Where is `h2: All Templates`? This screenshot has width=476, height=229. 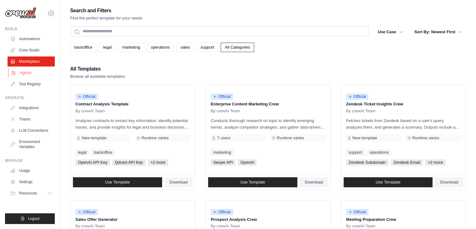
h2: All Templates is located at coordinates (97, 69).